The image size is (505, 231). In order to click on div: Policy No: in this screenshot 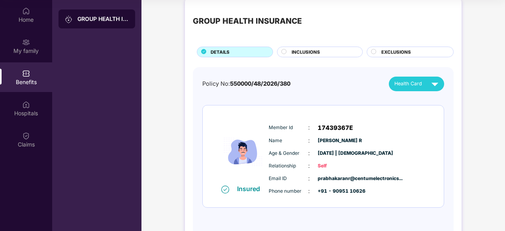, I will do `click(246, 84)`.